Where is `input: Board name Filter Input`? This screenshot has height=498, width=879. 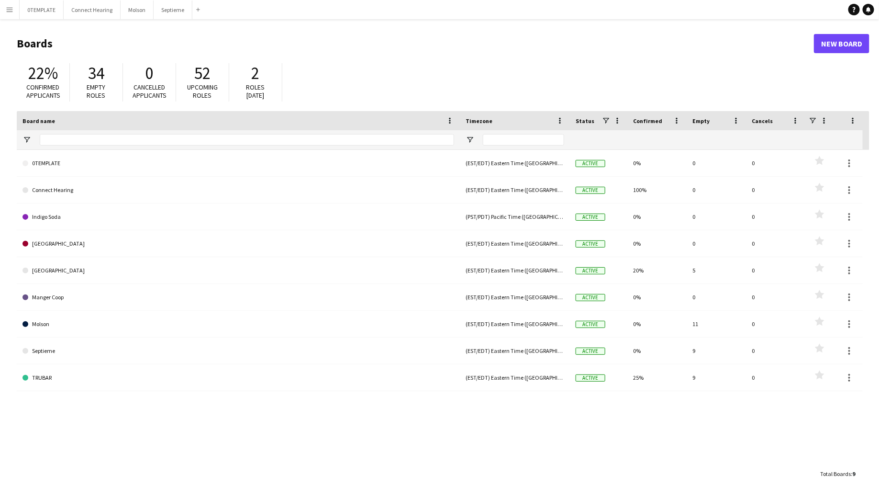 input: Board name Filter Input is located at coordinates (247, 140).